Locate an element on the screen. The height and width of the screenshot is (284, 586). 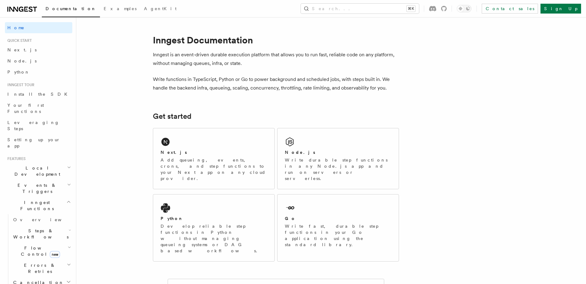
button: Local Development is located at coordinates (38, 171).